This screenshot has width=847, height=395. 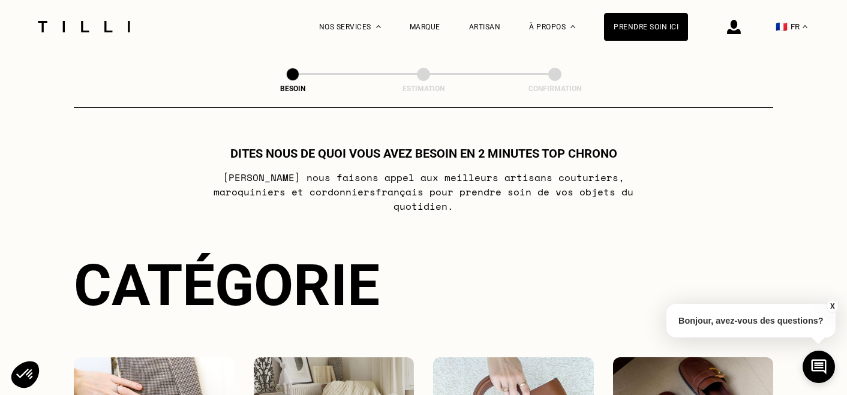 What do you see at coordinates (485, 27) in the screenshot?
I see `div: Artisan` at bounding box center [485, 27].